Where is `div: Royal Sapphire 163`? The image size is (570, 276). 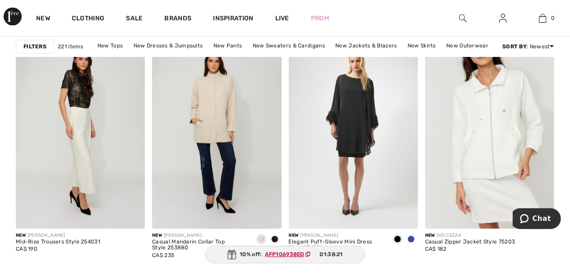
div: Royal Sapphire 163 is located at coordinates (411, 239).